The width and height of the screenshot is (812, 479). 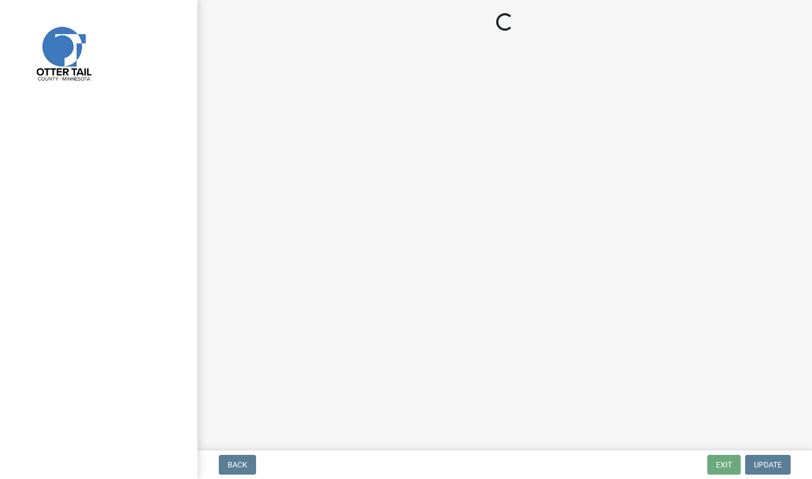 I want to click on button: Exit, so click(x=724, y=465).